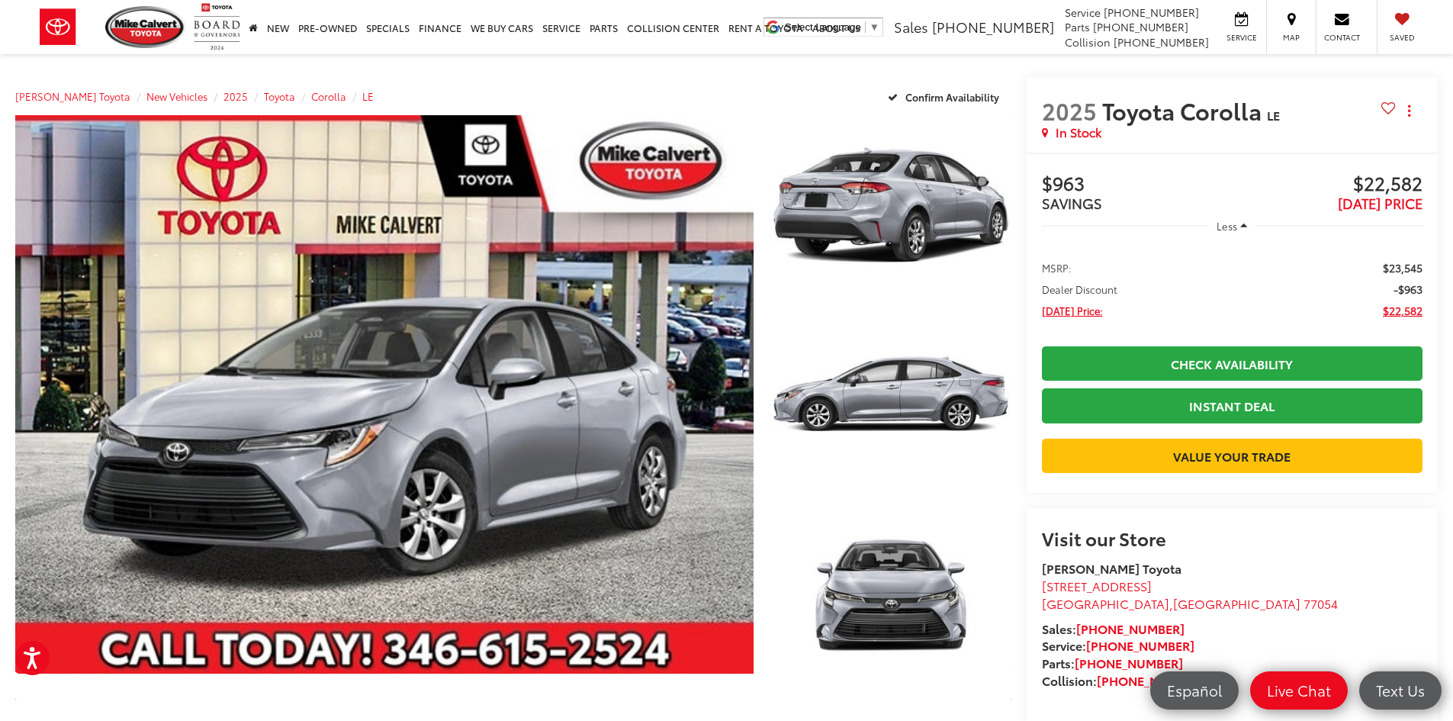 Image resolution: width=1453 pixels, height=721 pixels. I want to click on span: Map, so click(1291, 37).